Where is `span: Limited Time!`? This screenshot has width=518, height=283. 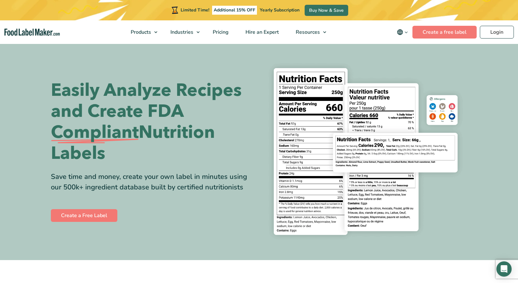
span: Limited Time! is located at coordinates (195, 10).